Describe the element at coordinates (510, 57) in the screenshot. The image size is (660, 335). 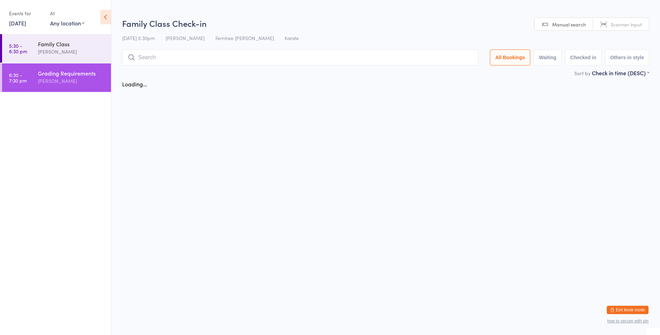
I see `button: All Bookings` at that location.